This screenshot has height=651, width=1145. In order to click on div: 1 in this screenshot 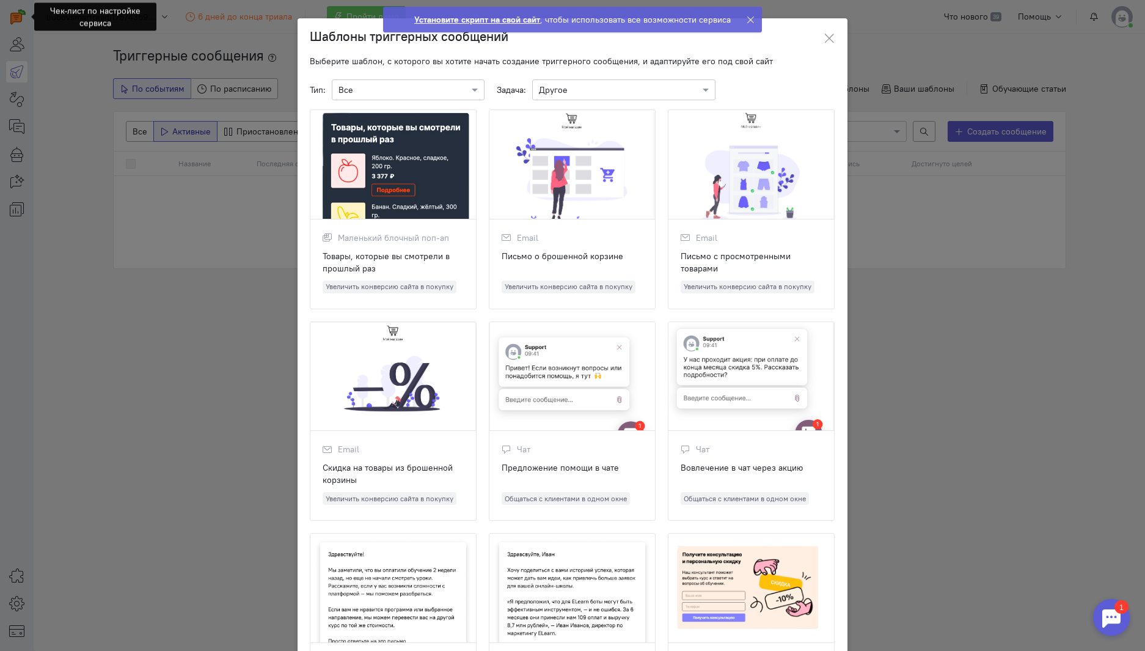, I will do `click(34, 14)`.